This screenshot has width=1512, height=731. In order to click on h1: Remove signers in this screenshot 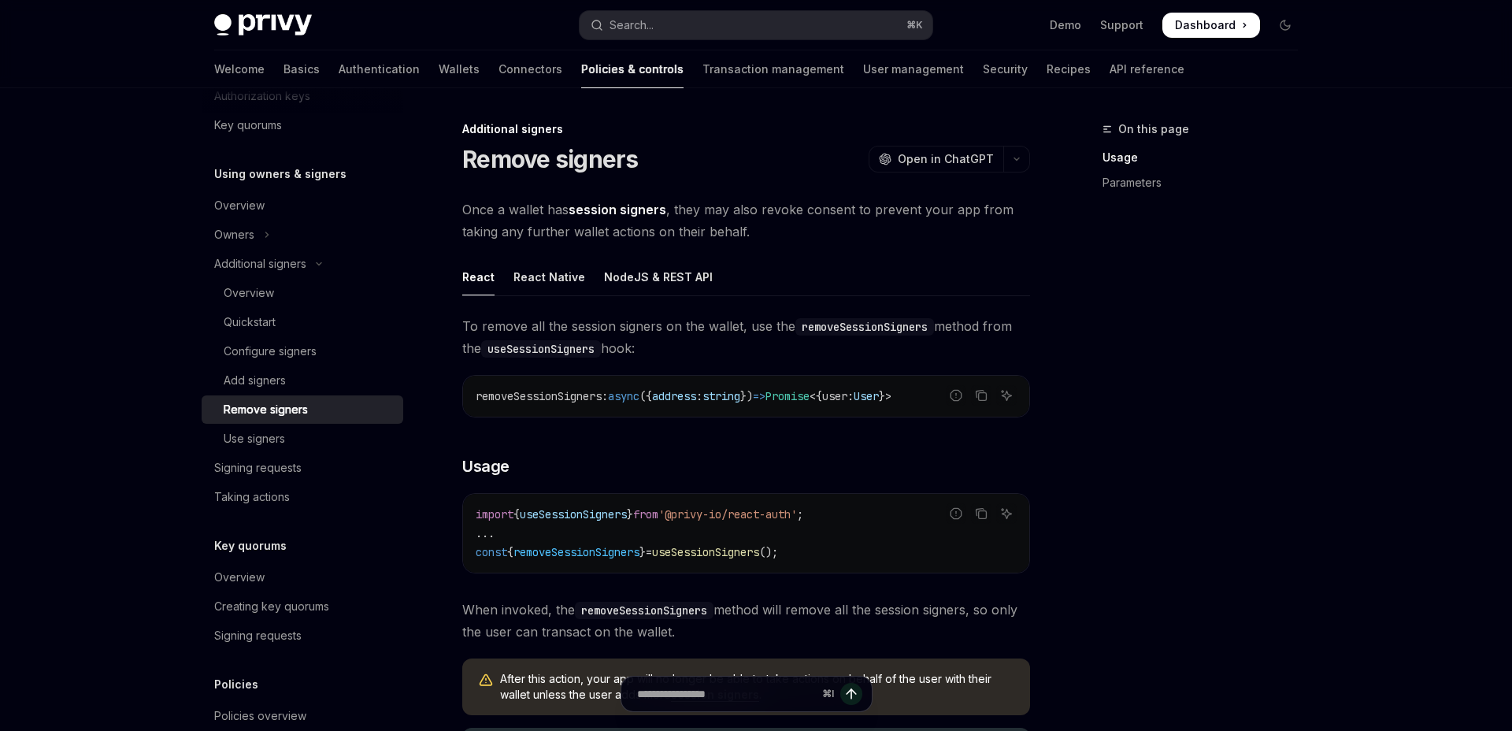, I will do `click(550, 159)`.